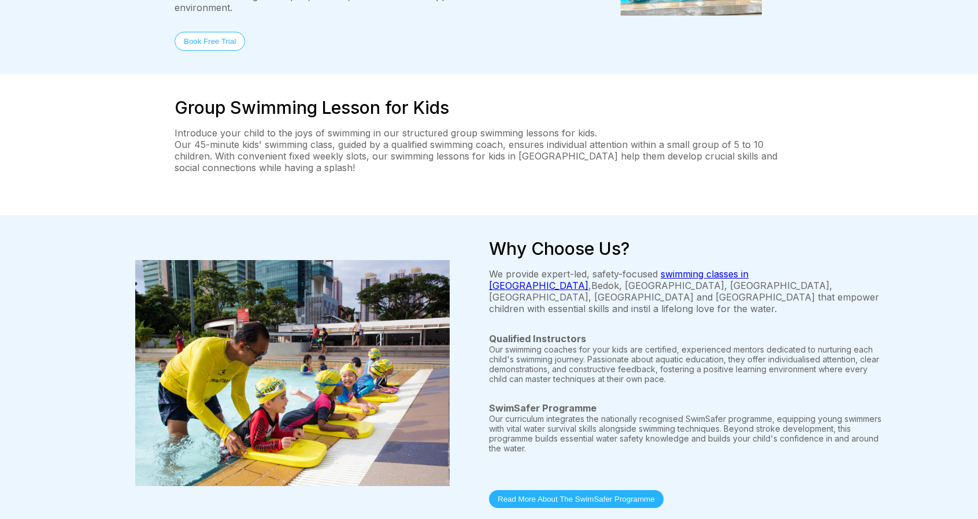 This screenshot has height=519, width=978. I want to click on button: Read More About The SwimSafer Programme, so click(576, 499).